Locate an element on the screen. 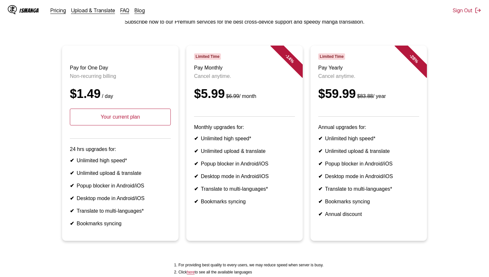 The height and width of the screenshot is (277, 489). a: IsManga LogoIsManga is located at coordinates (29, 10).